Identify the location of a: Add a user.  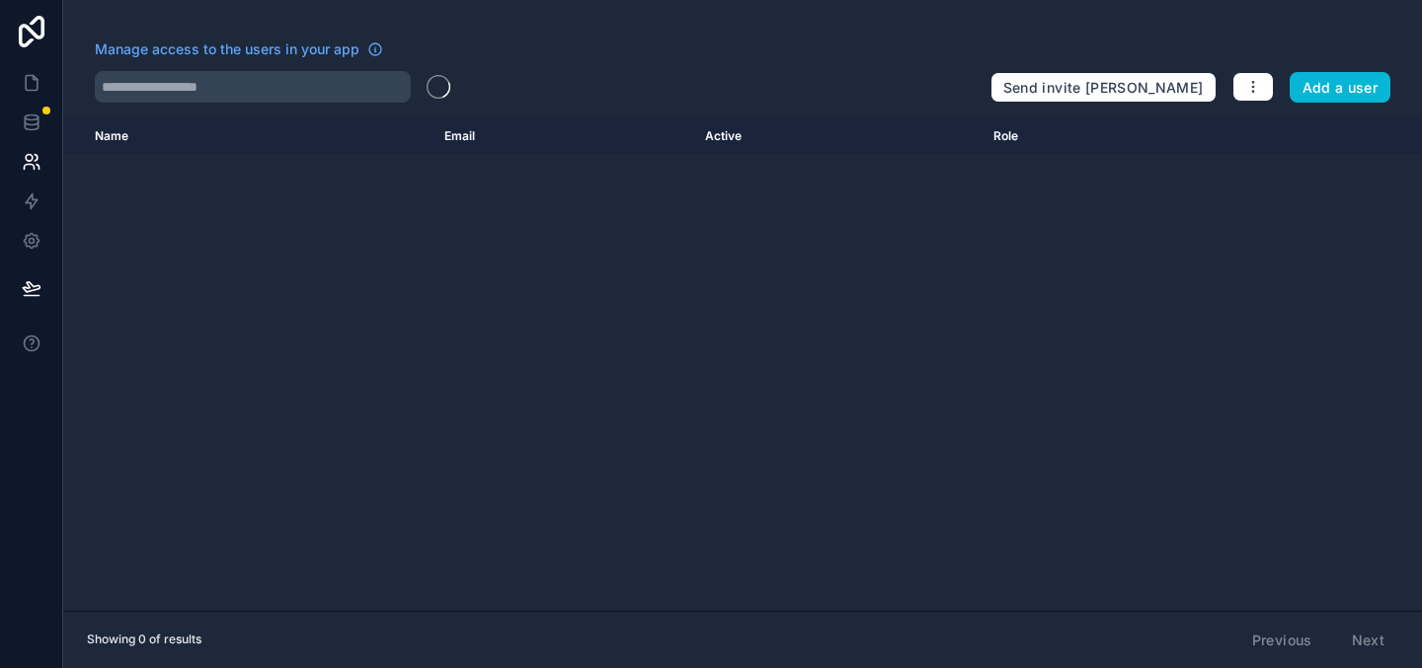
(1340, 88).